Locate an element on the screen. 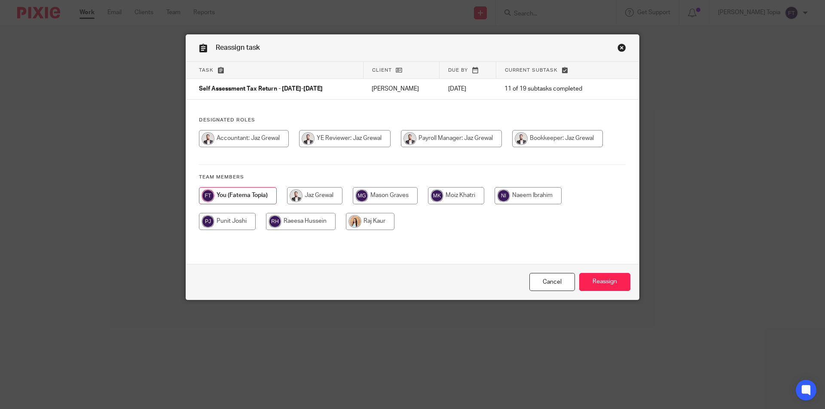 Image resolution: width=825 pixels, height=409 pixels. span: Task is located at coordinates (206, 70).